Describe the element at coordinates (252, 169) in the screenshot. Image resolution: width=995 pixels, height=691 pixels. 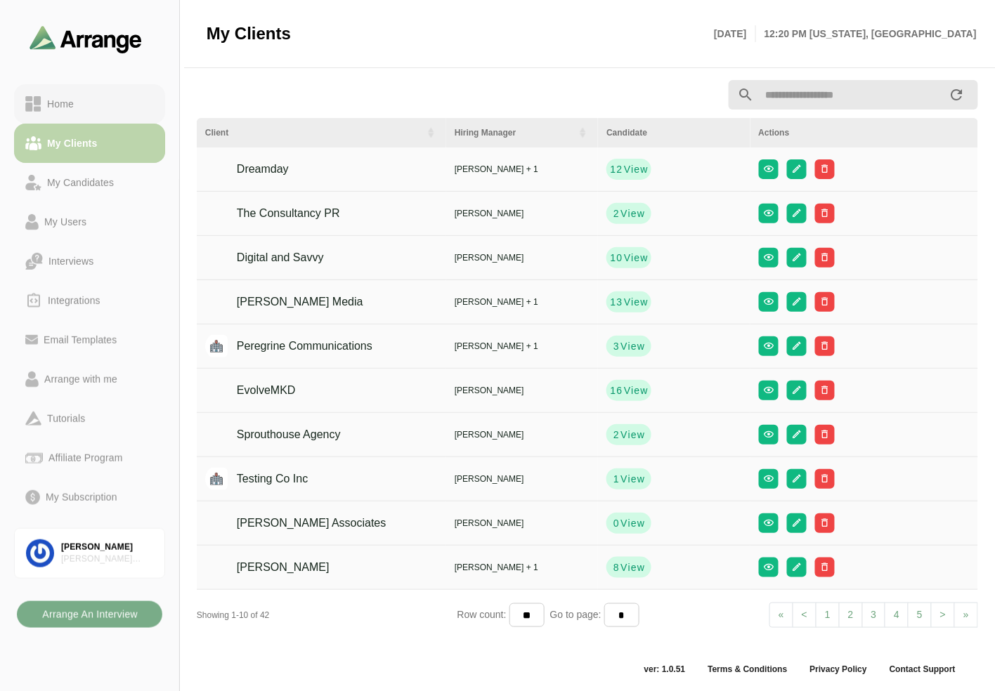
I see `div: Dreamday` at that location.